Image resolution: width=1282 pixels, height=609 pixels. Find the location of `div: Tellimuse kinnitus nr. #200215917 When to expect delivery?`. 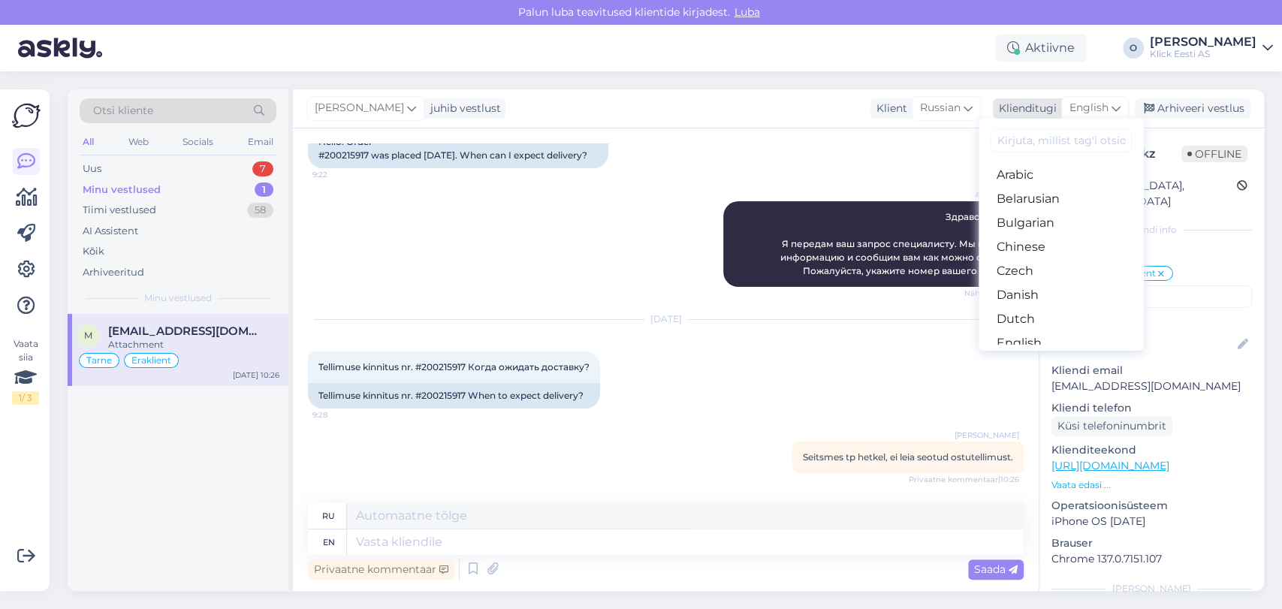

div: Tellimuse kinnitus nr. #200215917 When to expect delivery? is located at coordinates (454, 396).